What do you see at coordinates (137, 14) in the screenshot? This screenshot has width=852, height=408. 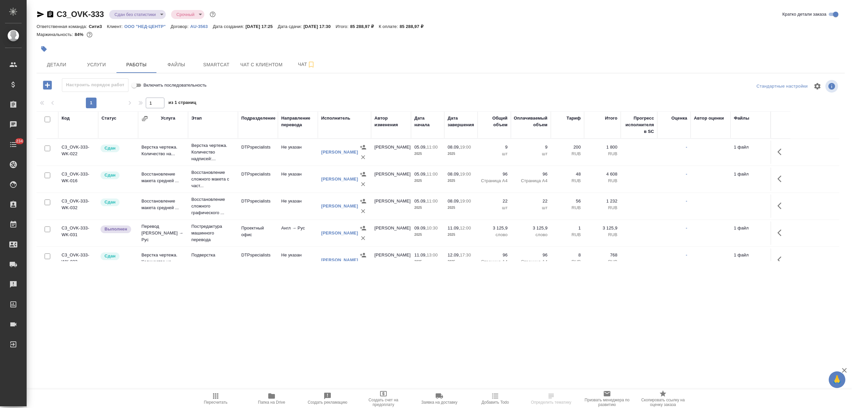 I see `div: Сдан без статистики` at bounding box center [137, 14].